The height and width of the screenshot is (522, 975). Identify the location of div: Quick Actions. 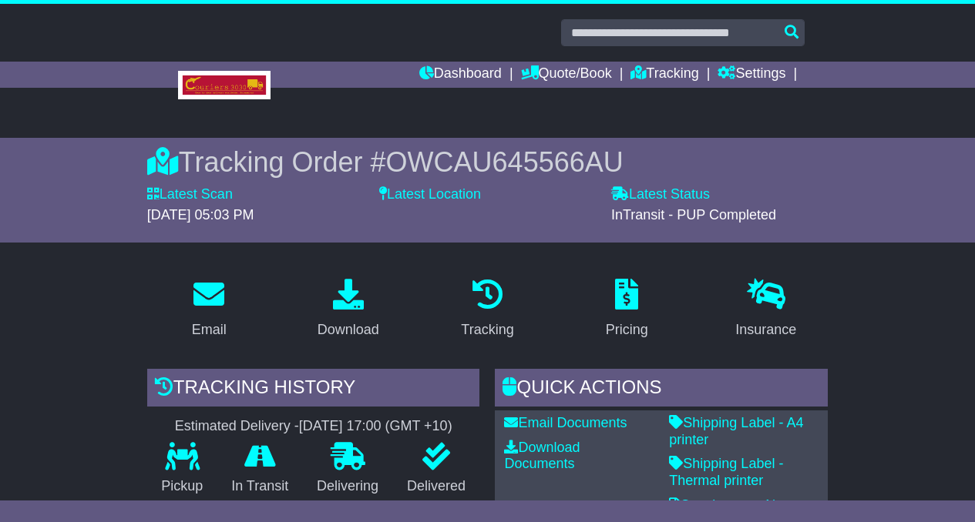
(661, 390).